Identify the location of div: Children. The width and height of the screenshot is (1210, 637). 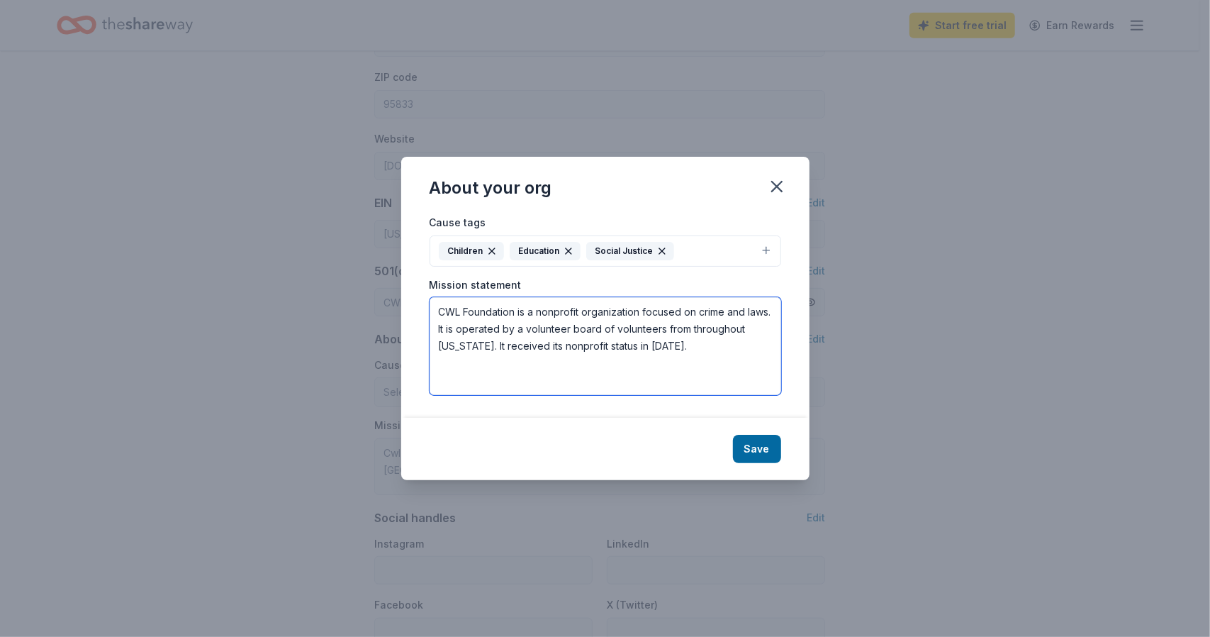
(472, 251).